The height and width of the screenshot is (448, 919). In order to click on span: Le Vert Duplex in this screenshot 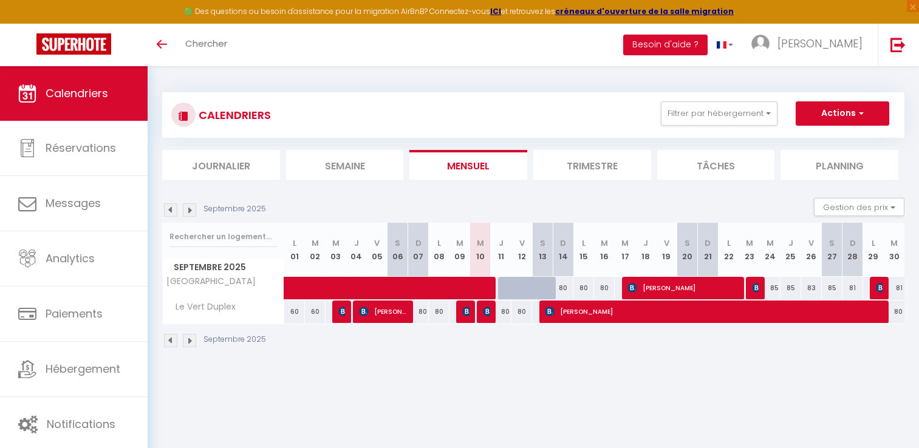, I will do `click(202, 307)`.